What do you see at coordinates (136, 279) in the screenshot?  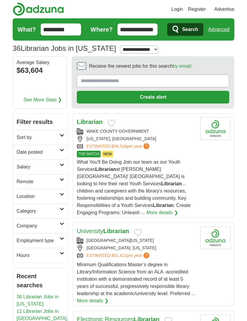 I see `span: Minimum Qualifications Master’s degree in Library/Information Science from an ALA -accredited ins...` at bounding box center [136, 279].